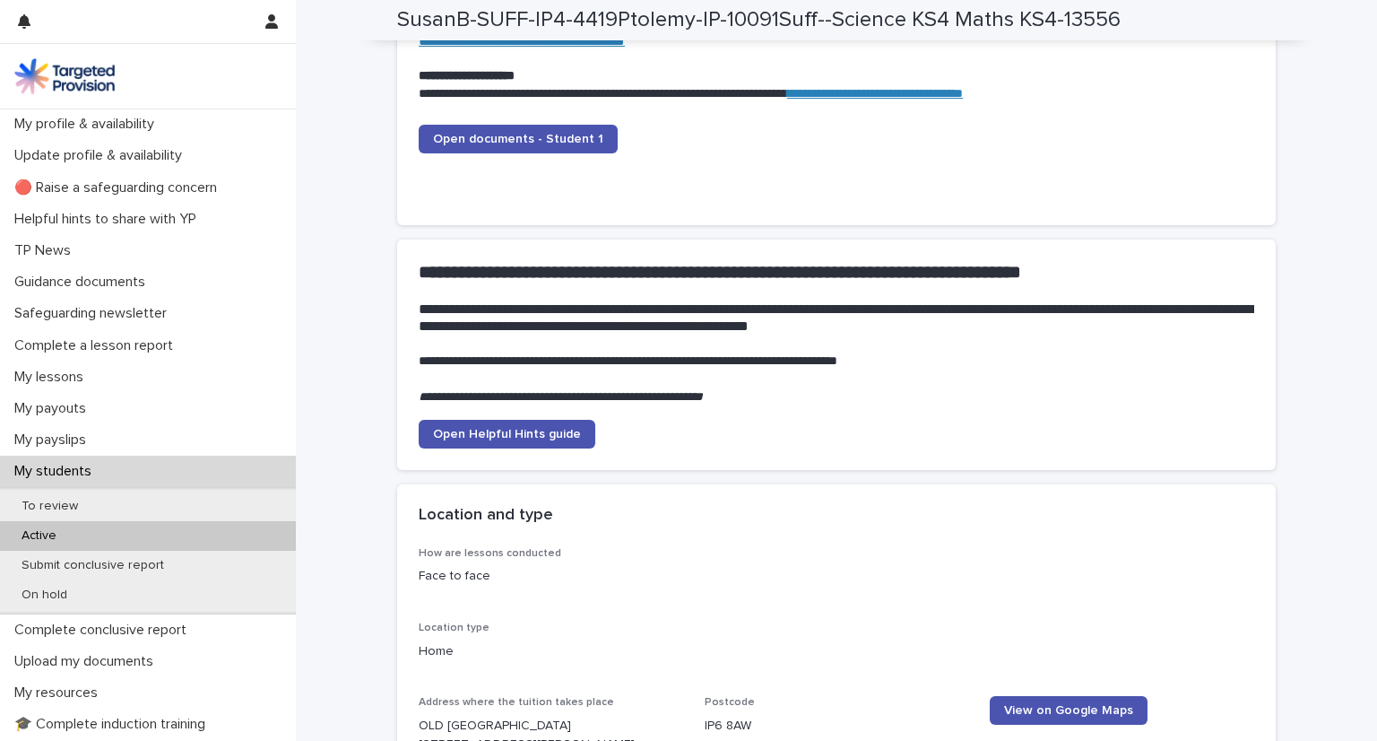 The image size is (1377, 741). I want to click on p: Update profile & availability, so click(101, 155).